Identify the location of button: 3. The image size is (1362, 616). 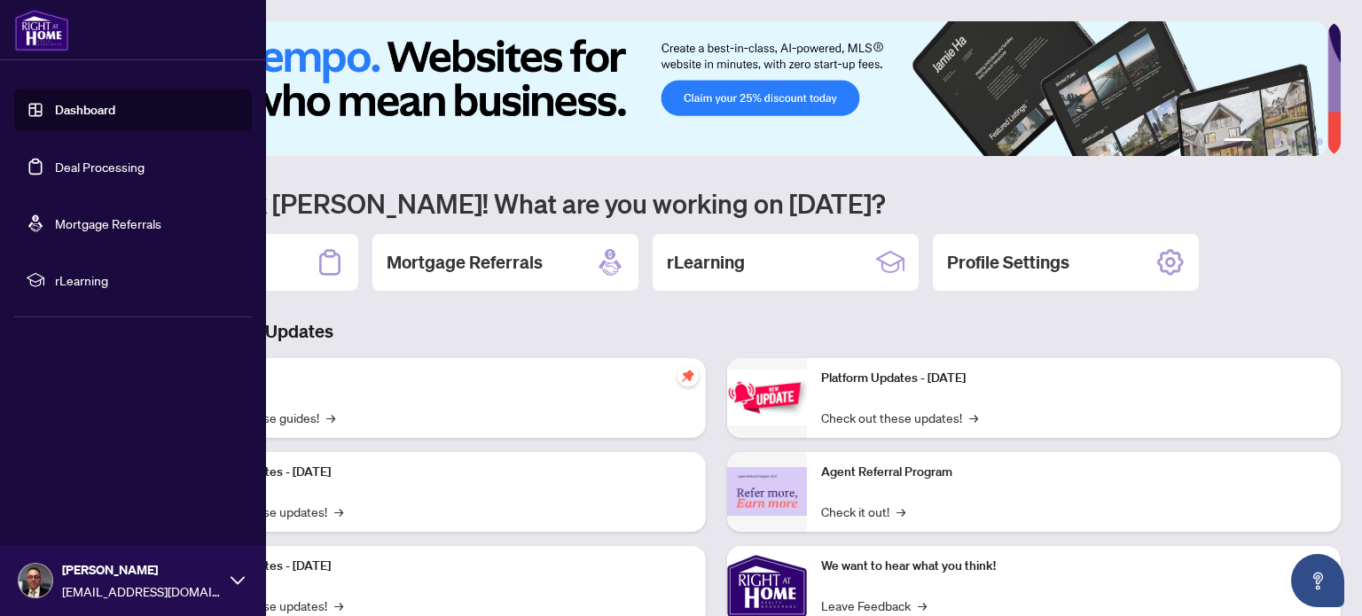
(1277, 142).